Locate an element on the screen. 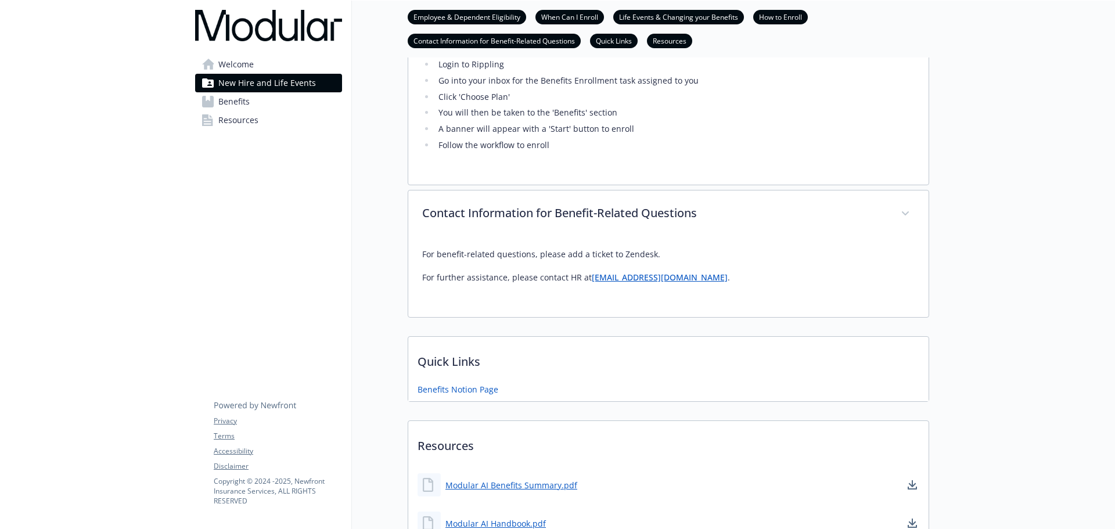  a: Life Events & Changing your Benefits is located at coordinates (678, 16).